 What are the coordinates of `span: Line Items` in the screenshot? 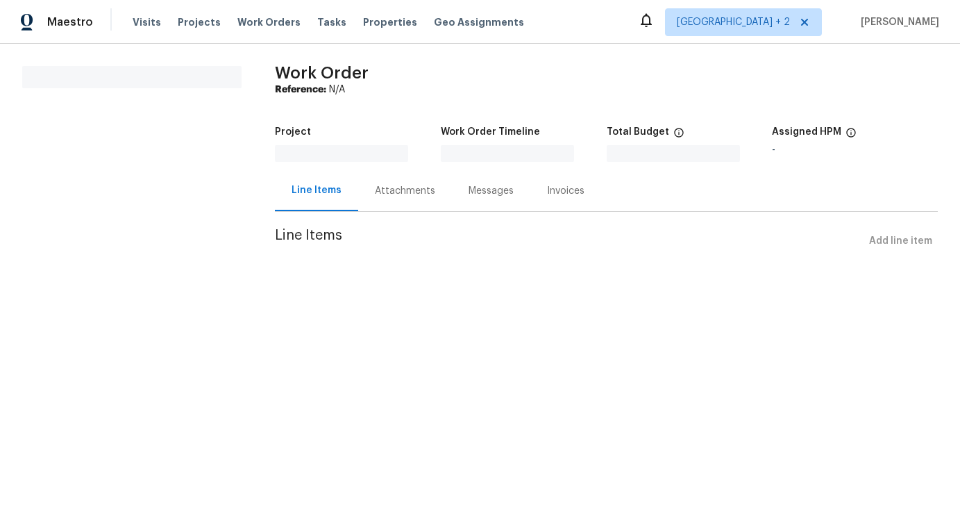 It's located at (569, 241).